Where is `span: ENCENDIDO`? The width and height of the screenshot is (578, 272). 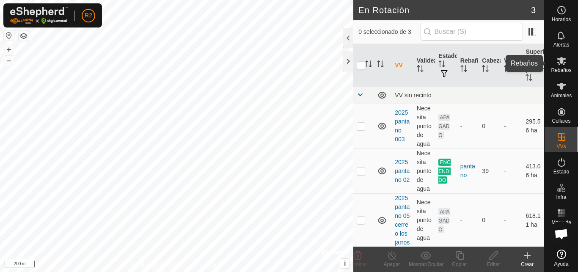
span: ENCENDIDO is located at coordinates (444, 171).